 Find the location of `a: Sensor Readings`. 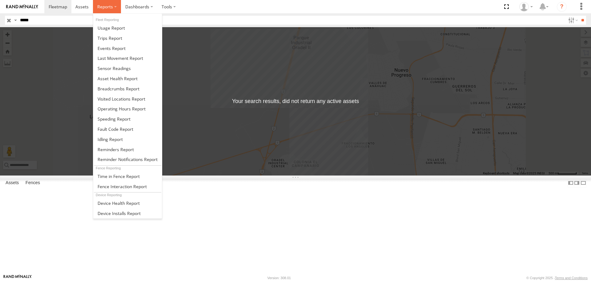

a: Sensor Readings is located at coordinates (127, 68).